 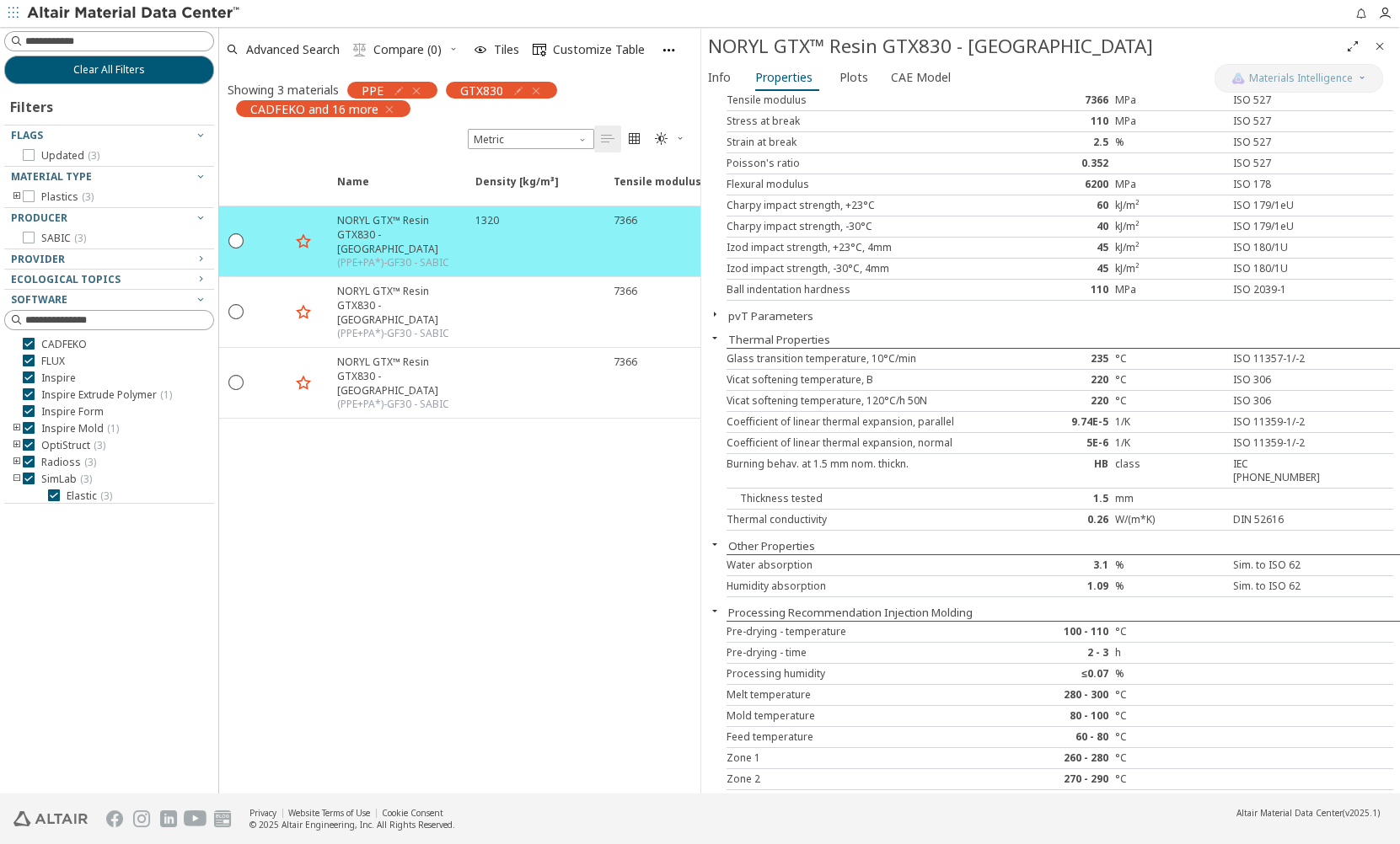 What do you see at coordinates (68, 197) in the screenshot?
I see `span: Plastics` at bounding box center [68, 197].